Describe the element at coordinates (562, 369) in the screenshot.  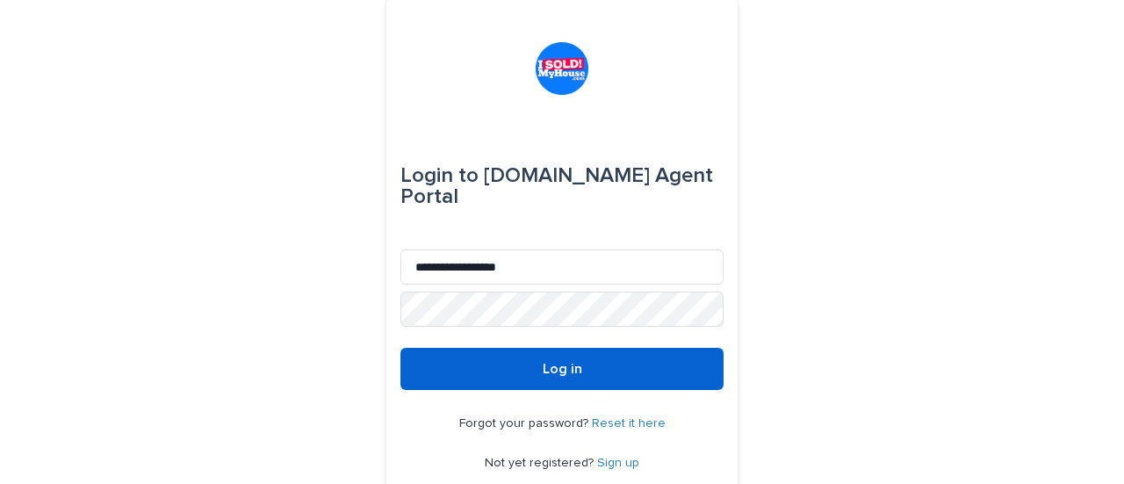
I see `button: Log in` at that location.